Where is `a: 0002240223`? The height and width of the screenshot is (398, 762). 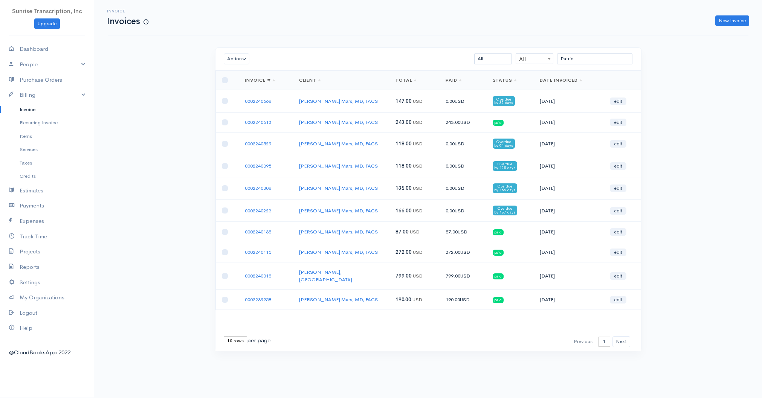
a: 0002240223 is located at coordinates (258, 211).